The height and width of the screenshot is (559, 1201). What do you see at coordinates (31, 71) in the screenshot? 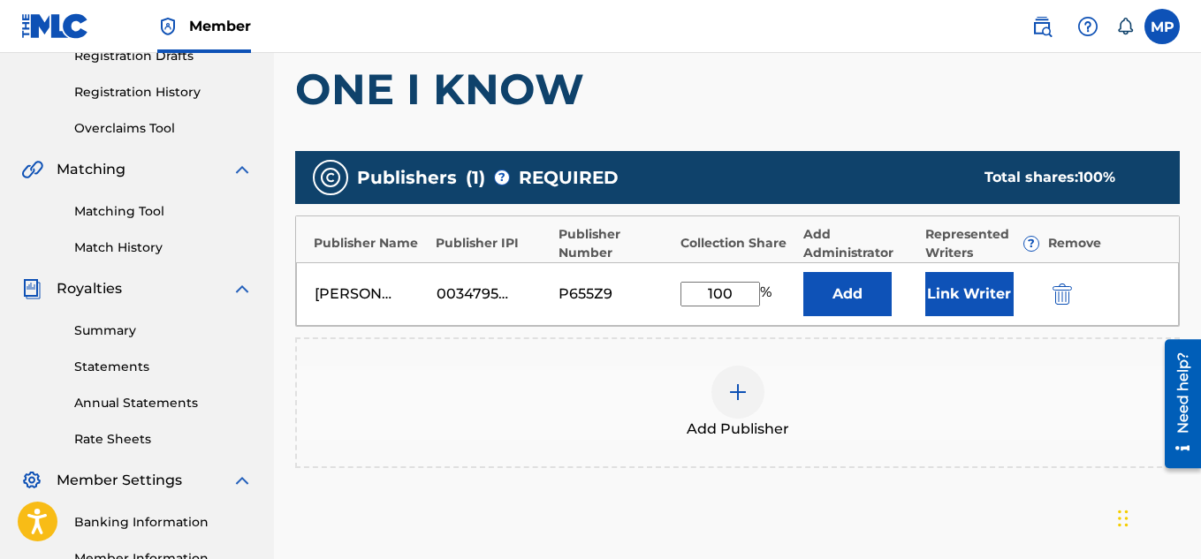
I see `div: Open Resource Center` at bounding box center [31, 71].